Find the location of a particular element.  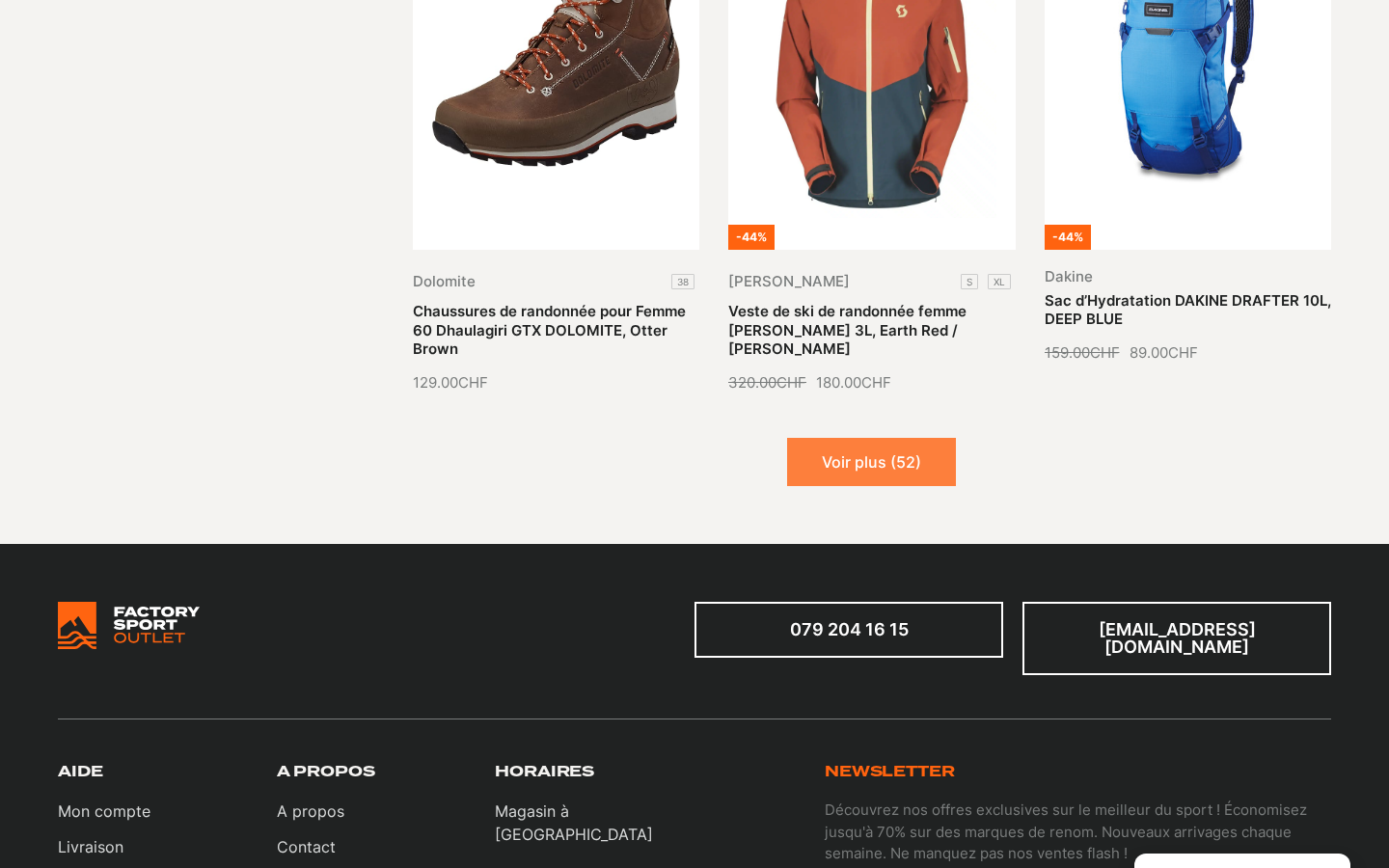

a: Sac d’Hydratation DAKINE DRAFTER 10L, DEEP BLUE is located at coordinates (1187, 310).